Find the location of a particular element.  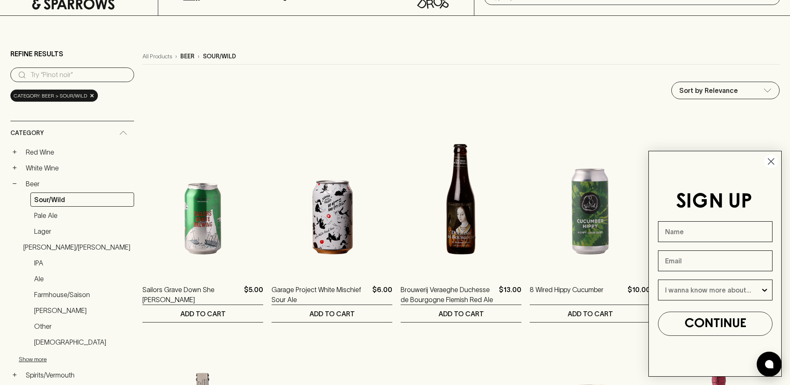

a: All Products is located at coordinates (157, 56).